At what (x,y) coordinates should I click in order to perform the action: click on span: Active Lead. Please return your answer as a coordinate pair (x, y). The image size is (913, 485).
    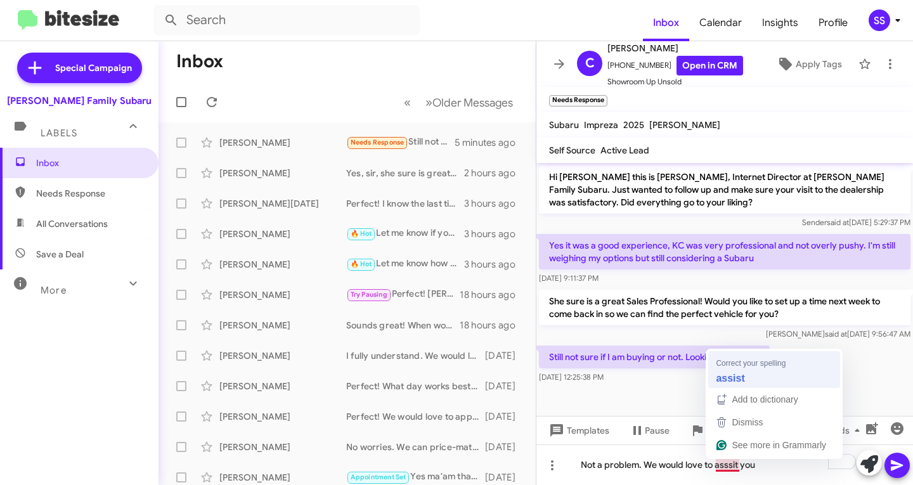
    Looking at the image, I should click on (625, 150).